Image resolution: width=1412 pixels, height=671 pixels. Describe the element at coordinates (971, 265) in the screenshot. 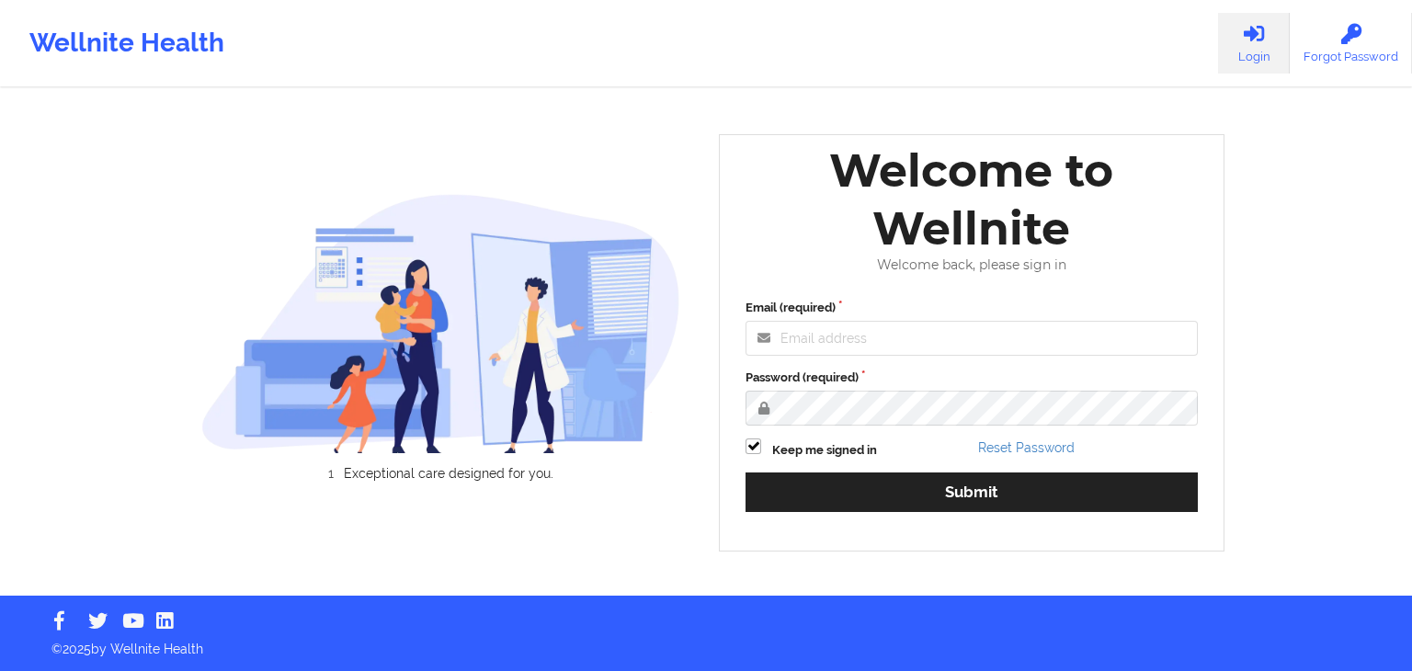

I see `div: Welcome back, please sign in` at that location.